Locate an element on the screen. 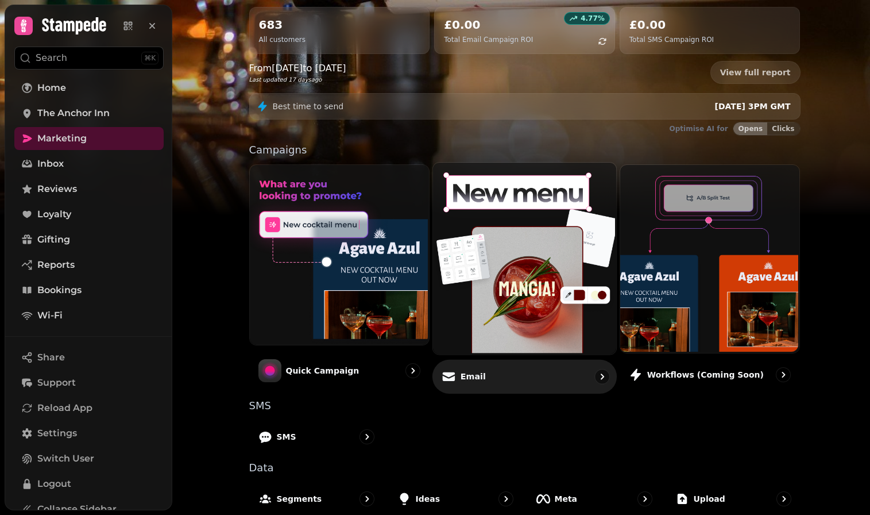  a: SMS is located at coordinates (316, 436).